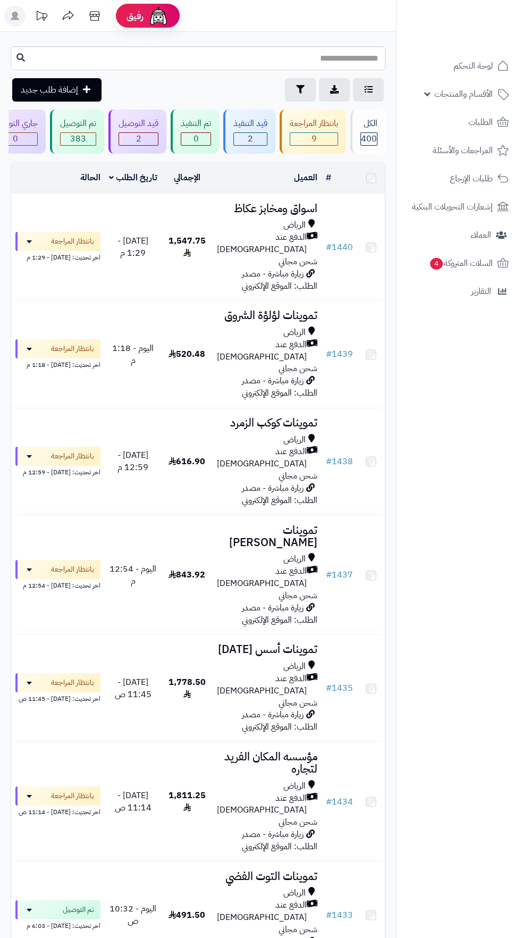 This screenshot has height=938, width=521. Describe the element at coordinates (78, 123) in the screenshot. I see `div: تم التوصيل` at that location.